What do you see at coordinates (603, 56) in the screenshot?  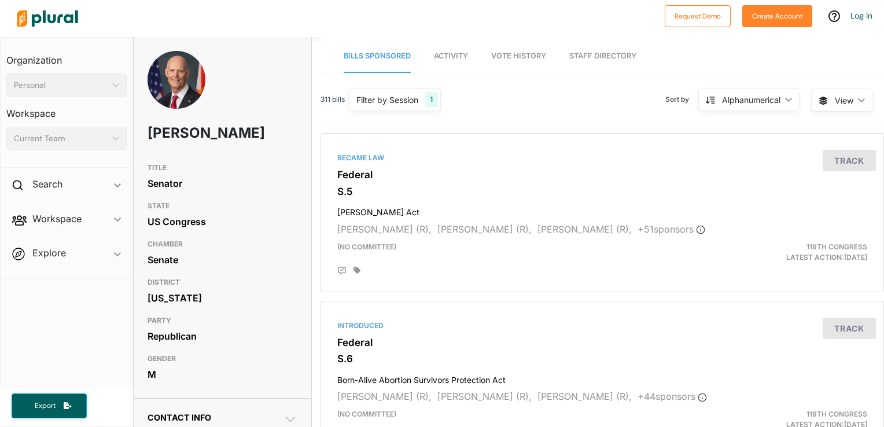 I see `a: Staff Directory` at bounding box center [603, 56].